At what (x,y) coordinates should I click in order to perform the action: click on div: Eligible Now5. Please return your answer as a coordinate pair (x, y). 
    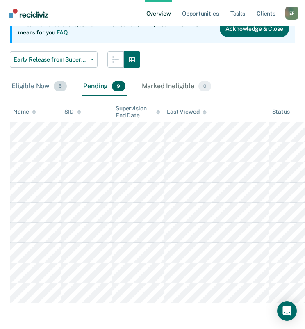
    Looking at the image, I should click on (39, 87).